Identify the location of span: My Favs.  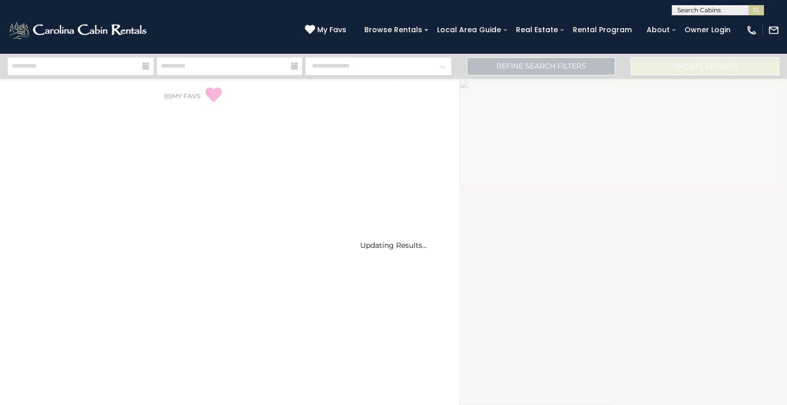
(331, 30).